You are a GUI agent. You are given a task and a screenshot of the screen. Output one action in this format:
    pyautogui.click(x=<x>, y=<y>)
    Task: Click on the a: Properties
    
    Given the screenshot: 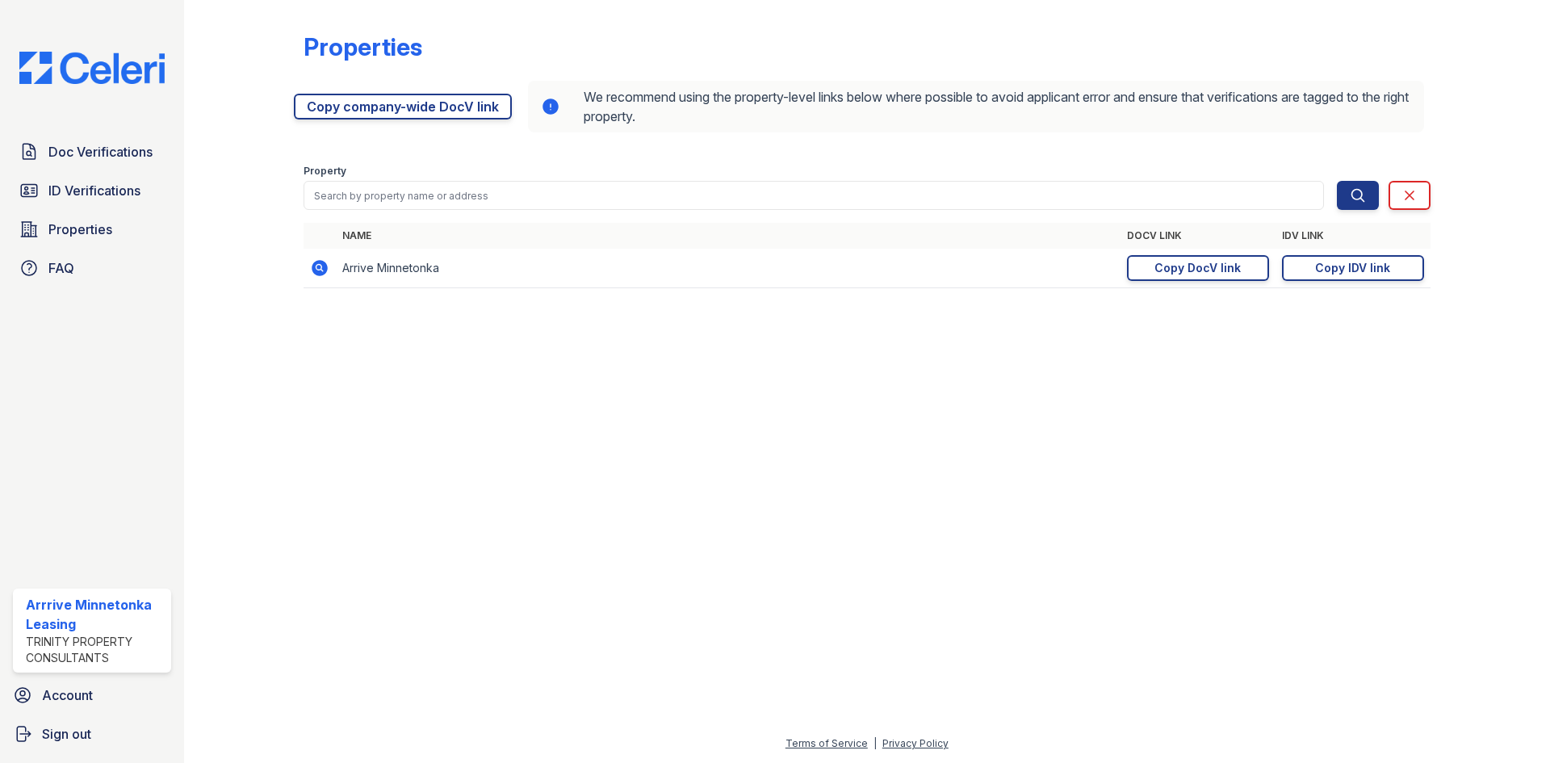 What is the action you would take?
    pyautogui.click(x=92, y=229)
    